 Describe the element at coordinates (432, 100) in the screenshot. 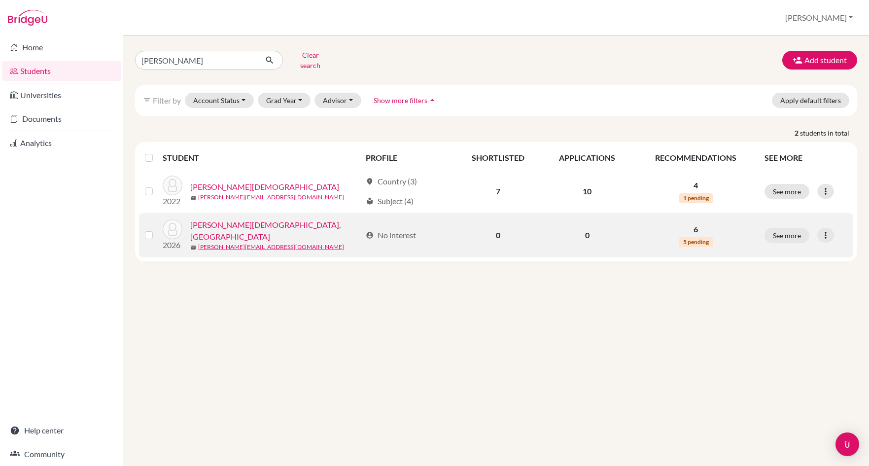

I see `i: arrow_drop_up` at that location.